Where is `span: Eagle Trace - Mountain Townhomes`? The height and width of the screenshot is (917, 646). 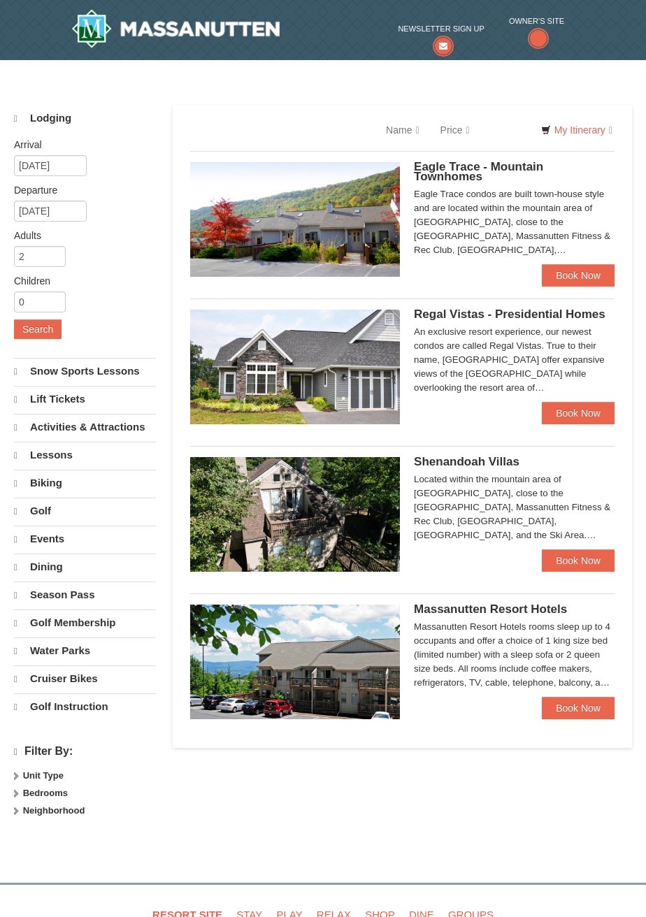
span: Eagle Trace - Mountain Townhomes is located at coordinates (478, 171).